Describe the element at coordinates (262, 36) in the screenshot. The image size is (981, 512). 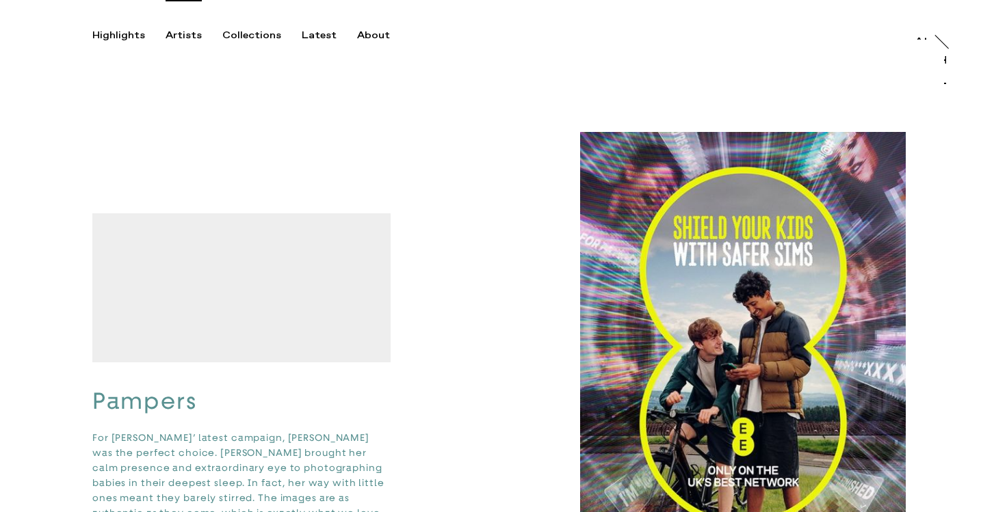
I see `button: Collections` at that location.